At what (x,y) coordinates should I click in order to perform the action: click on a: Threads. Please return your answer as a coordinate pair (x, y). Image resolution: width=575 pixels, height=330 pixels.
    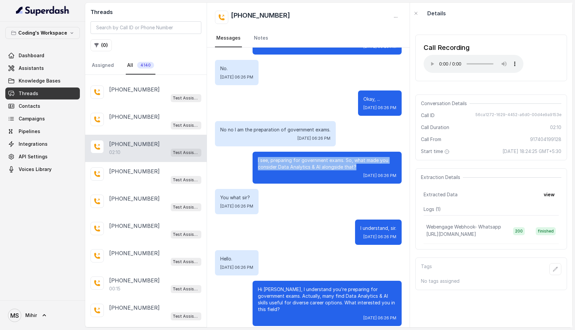
    Looking at the image, I should click on (43, 93).